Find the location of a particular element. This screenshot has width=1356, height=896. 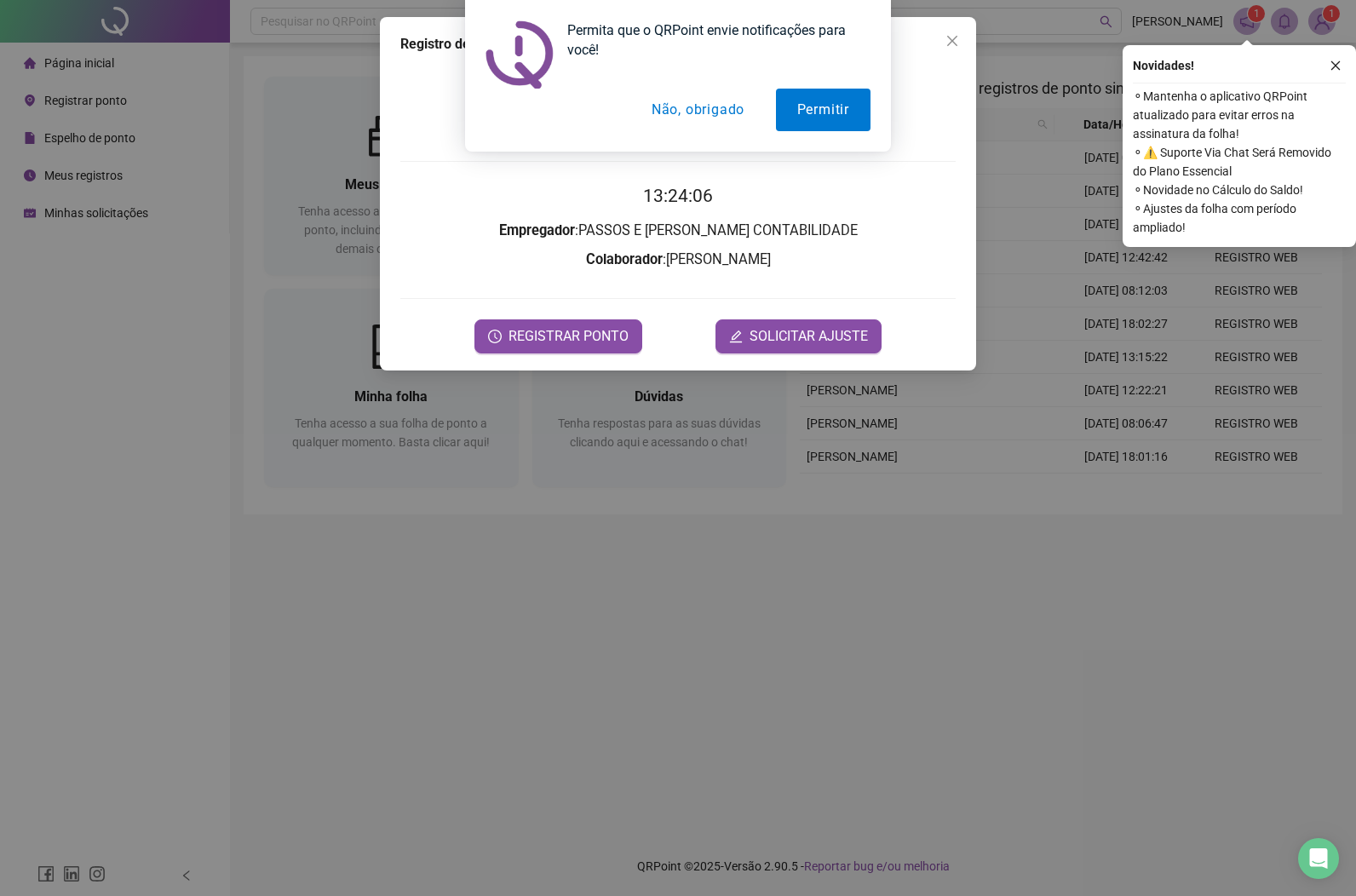

div: Permita que o QRPoint envie notificações para você! is located at coordinates (712, 40).